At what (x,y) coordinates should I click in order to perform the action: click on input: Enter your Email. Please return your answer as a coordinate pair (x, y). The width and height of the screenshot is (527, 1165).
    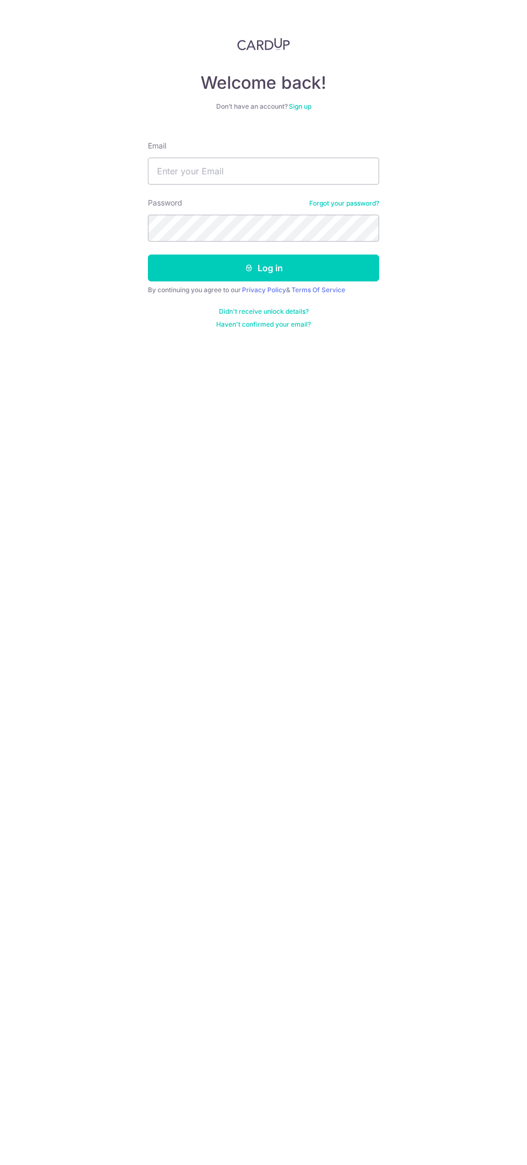
    Looking at the image, I should click on (264, 171).